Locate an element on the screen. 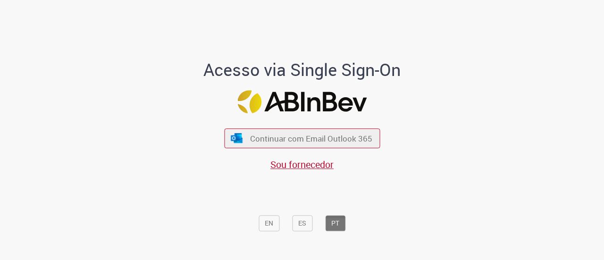  button: ES is located at coordinates (302, 223).